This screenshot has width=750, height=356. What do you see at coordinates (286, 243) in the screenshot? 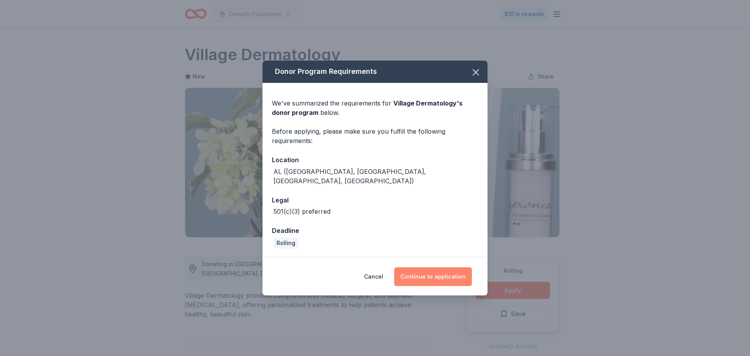
I see `div: Rolling` at bounding box center [286, 243].